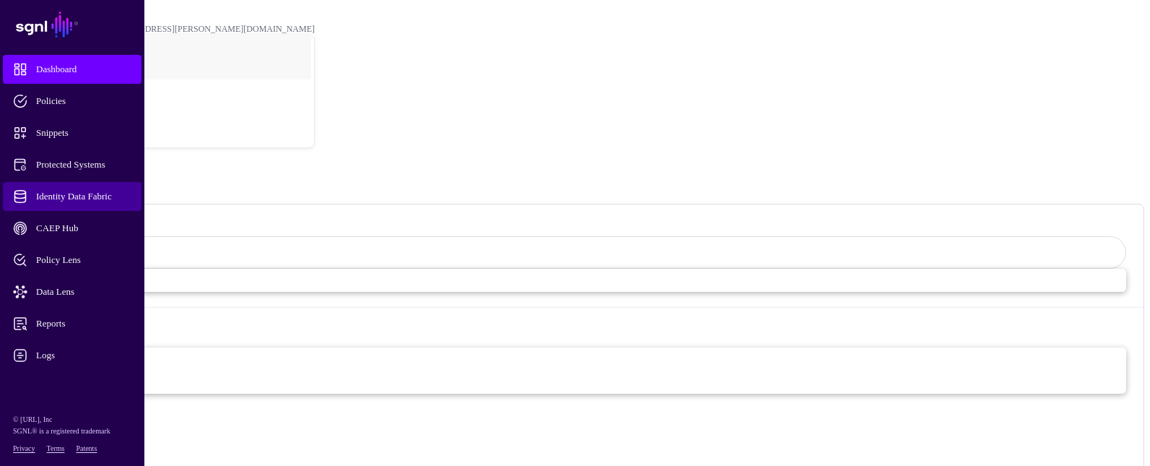 The image size is (1150, 466). What do you see at coordinates (84, 133) in the screenshot?
I see `span: Snippets` at bounding box center [84, 133].